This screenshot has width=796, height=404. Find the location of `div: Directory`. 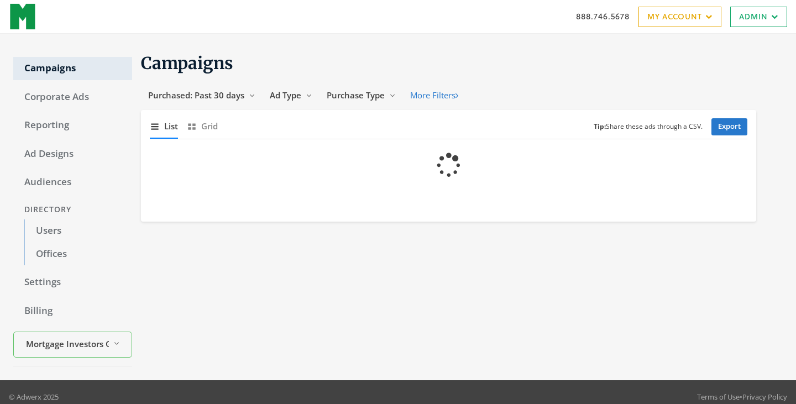

div: Directory is located at coordinates (72, 209).